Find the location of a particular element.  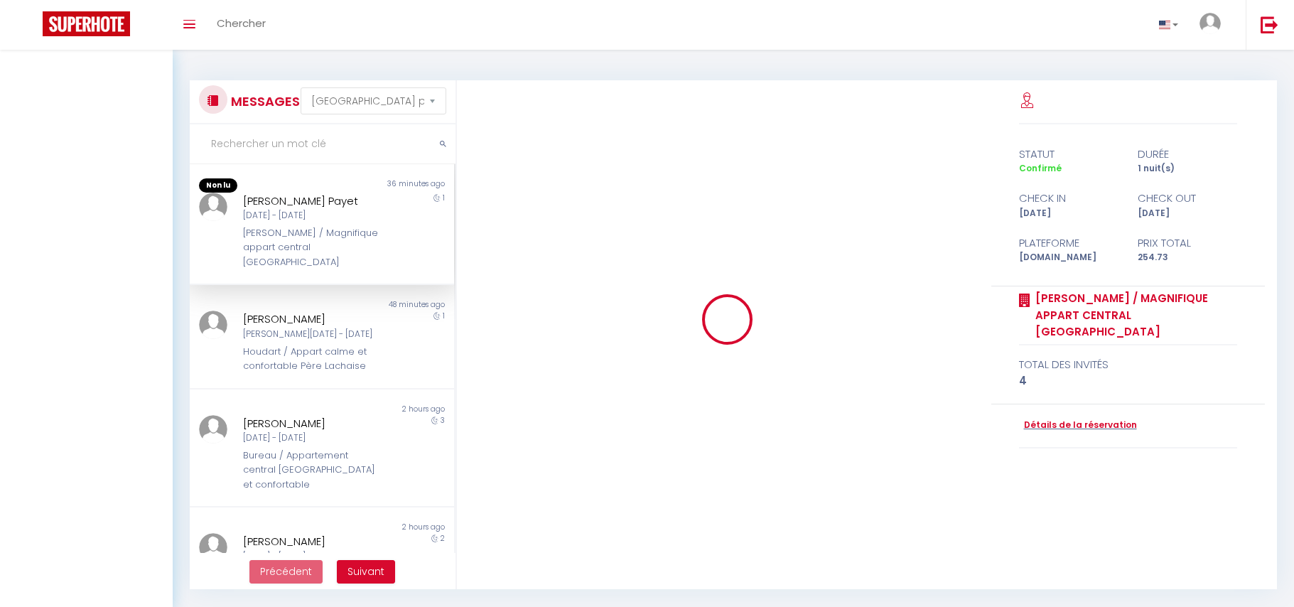

div: 1 nuit(s) is located at coordinates (1187, 168).